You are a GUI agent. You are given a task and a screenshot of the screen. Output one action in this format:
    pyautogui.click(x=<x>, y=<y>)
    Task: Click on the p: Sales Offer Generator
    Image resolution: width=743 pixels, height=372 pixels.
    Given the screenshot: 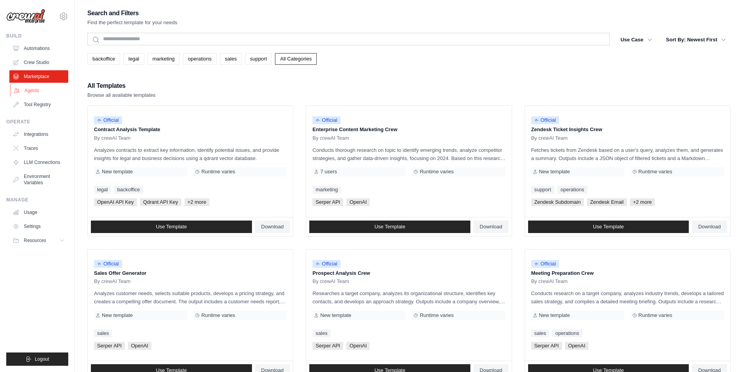 What is the action you would take?
    pyautogui.click(x=190, y=273)
    